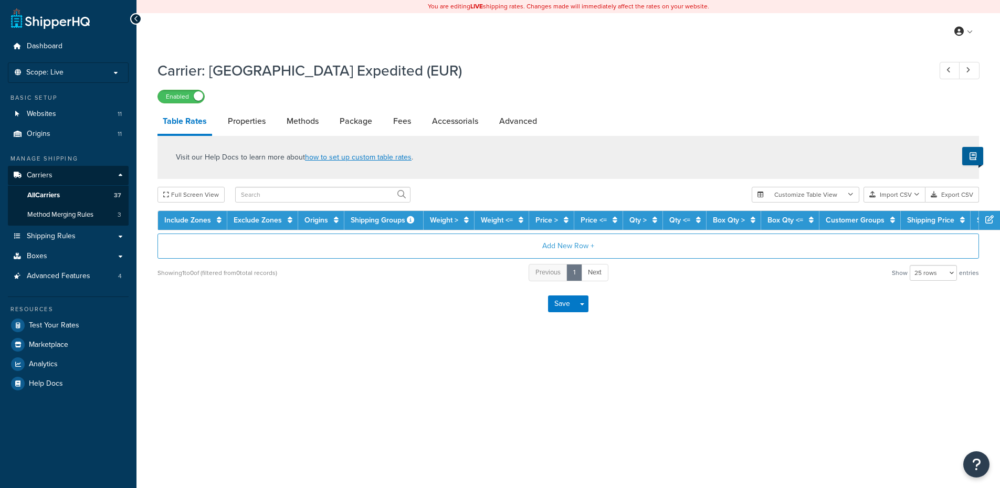 The width and height of the screenshot is (1000, 488). What do you see at coordinates (952, 195) in the screenshot?
I see `button: Export CSV` at bounding box center [952, 195].